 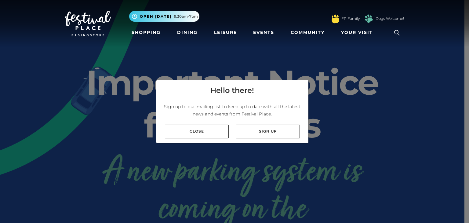 I want to click on a: Leisure, so click(x=225, y=32).